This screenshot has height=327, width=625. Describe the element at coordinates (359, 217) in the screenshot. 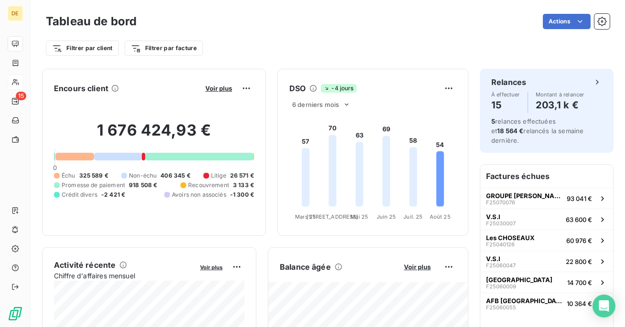

I see `tspan: Mai 25` at that location.